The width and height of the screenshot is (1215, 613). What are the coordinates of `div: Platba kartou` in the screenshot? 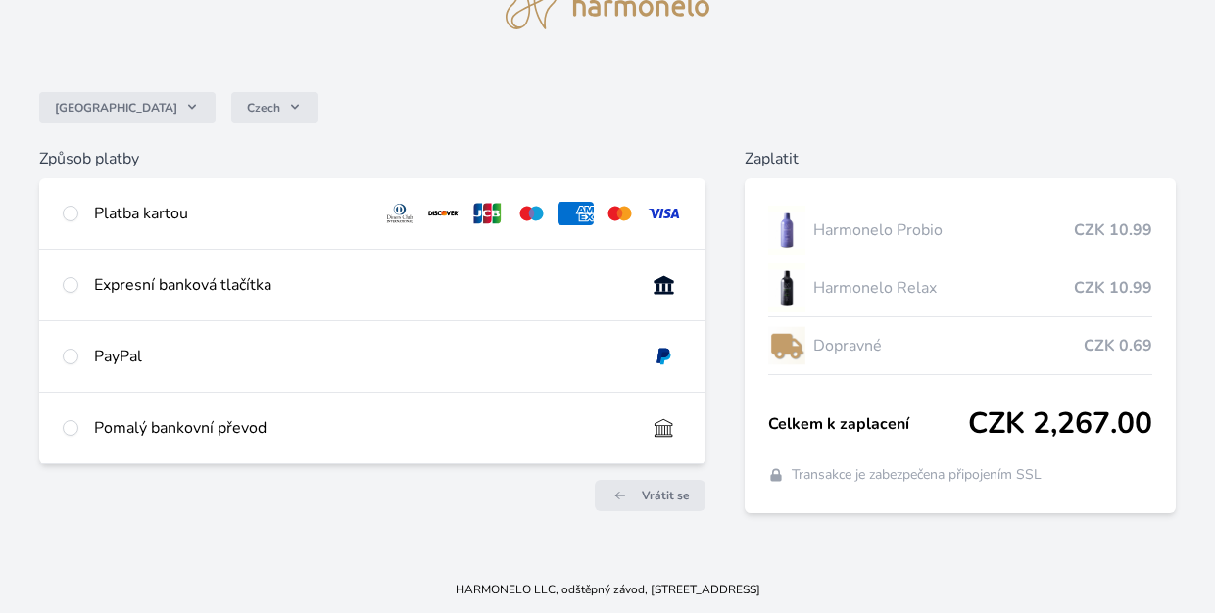 It's located at (230, 214).